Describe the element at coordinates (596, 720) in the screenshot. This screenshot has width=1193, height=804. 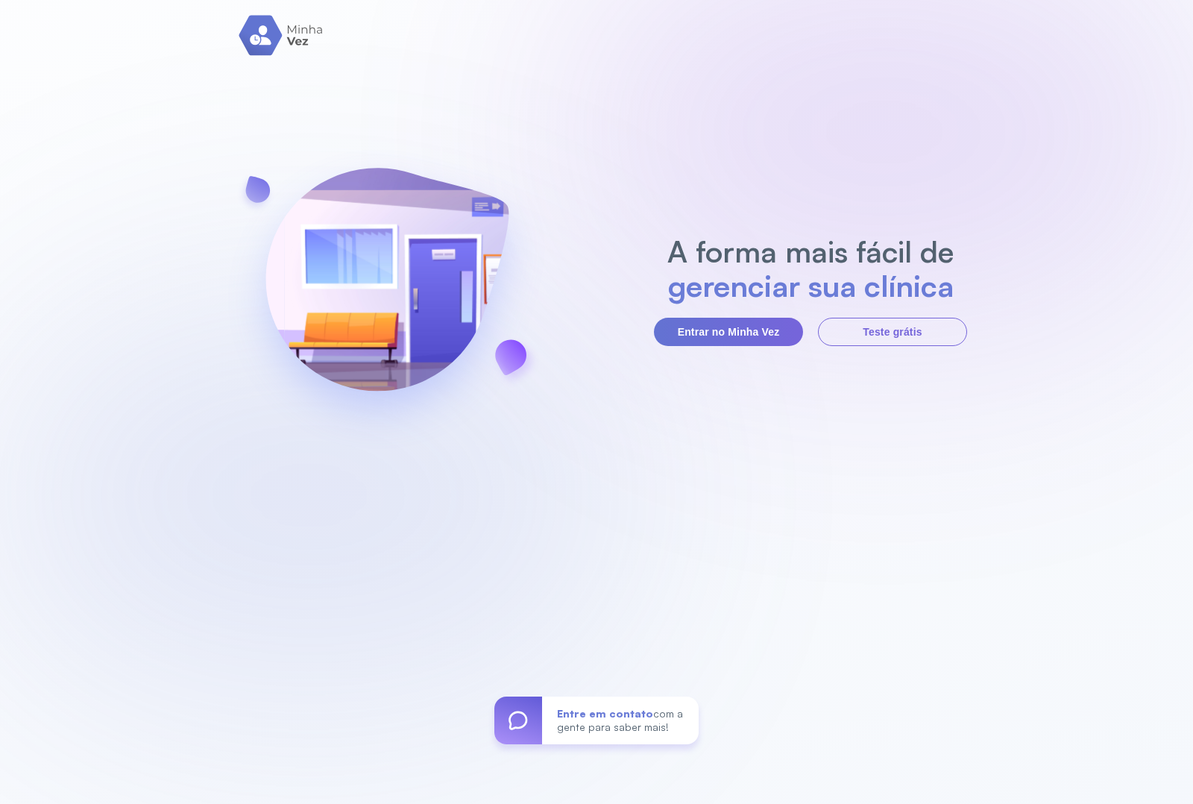
I see `a: Entre em contatocom a gente para saber mais!` at that location.